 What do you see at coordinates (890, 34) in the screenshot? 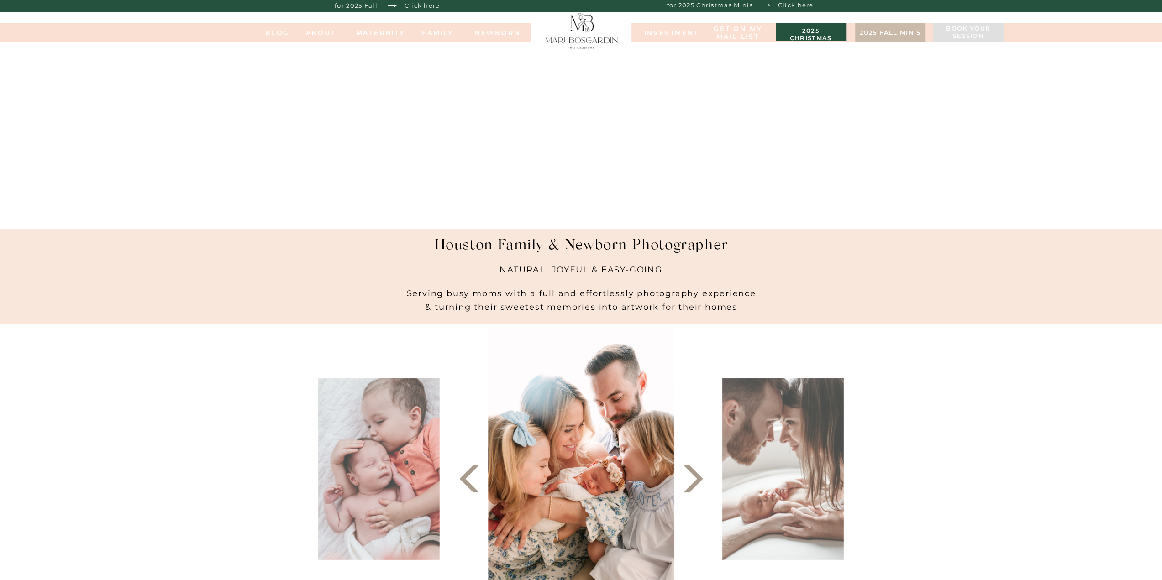
I see `h3: 2025 fall minis` at bounding box center [890, 34].